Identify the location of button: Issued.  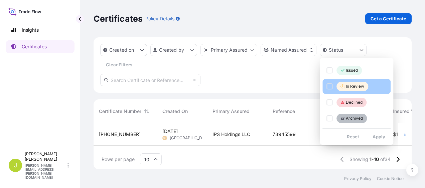
(357, 71).